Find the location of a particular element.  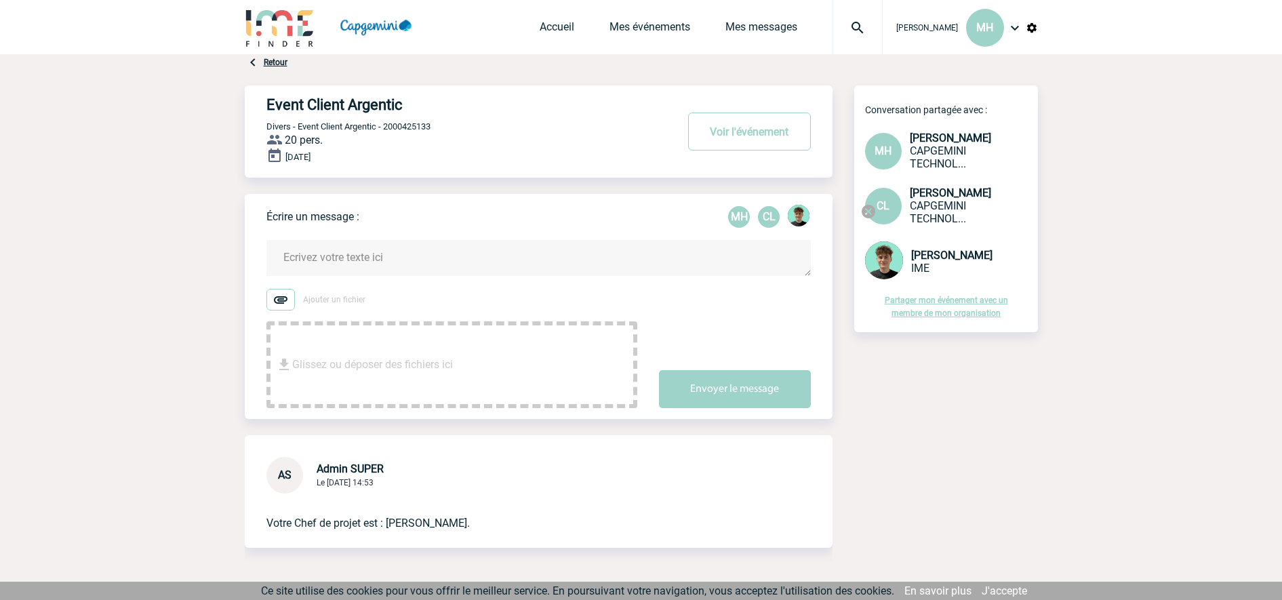

a: Retour is located at coordinates (275, 62).